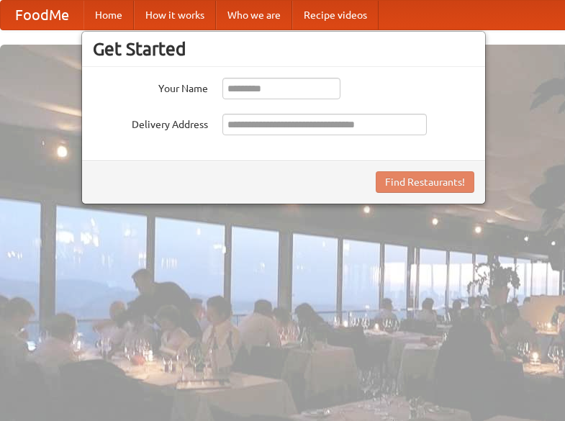  Describe the element at coordinates (175, 15) in the screenshot. I see `a: How it works` at that location.